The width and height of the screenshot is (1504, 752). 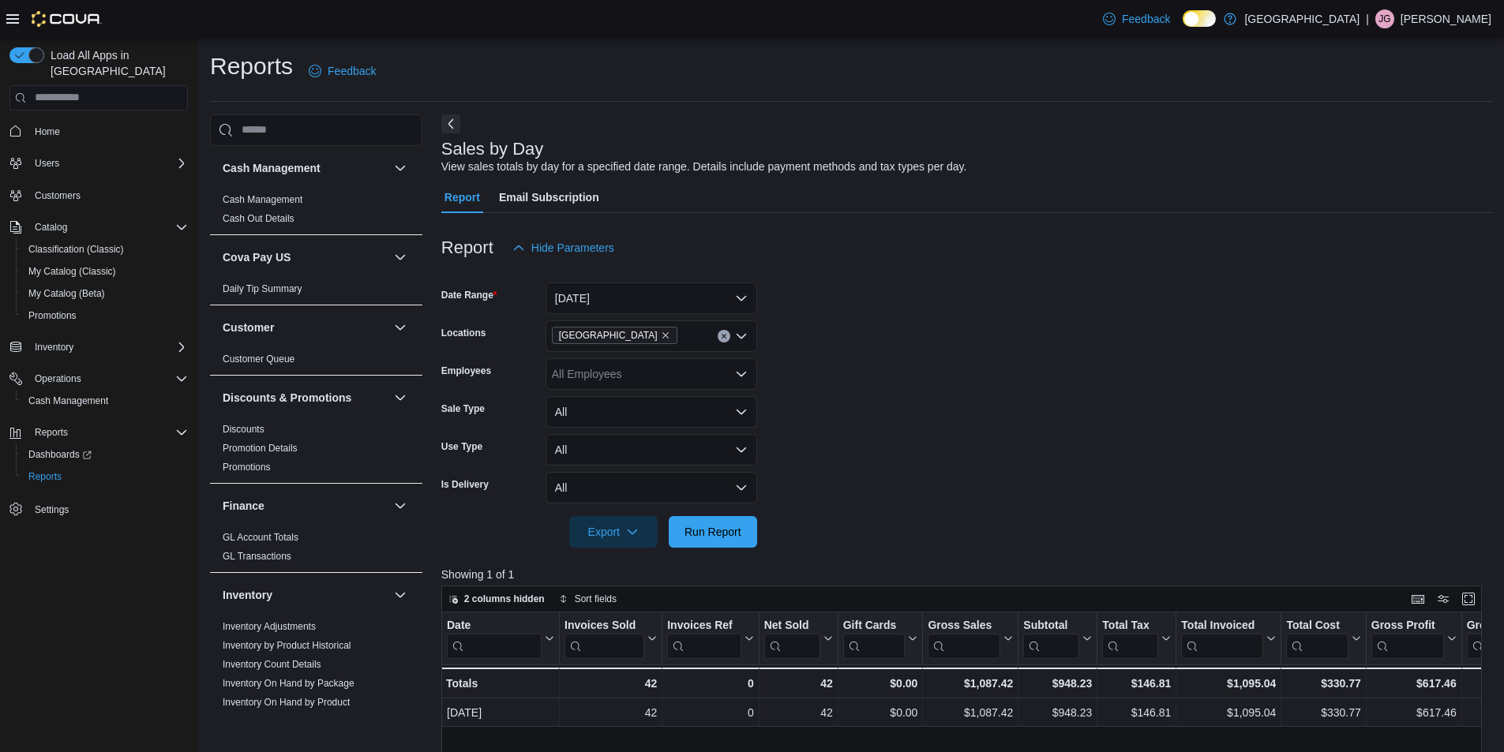 What do you see at coordinates (1228, 684) in the screenshot?
I see `div: $1,095.04` at bounding box center [1228, 684].